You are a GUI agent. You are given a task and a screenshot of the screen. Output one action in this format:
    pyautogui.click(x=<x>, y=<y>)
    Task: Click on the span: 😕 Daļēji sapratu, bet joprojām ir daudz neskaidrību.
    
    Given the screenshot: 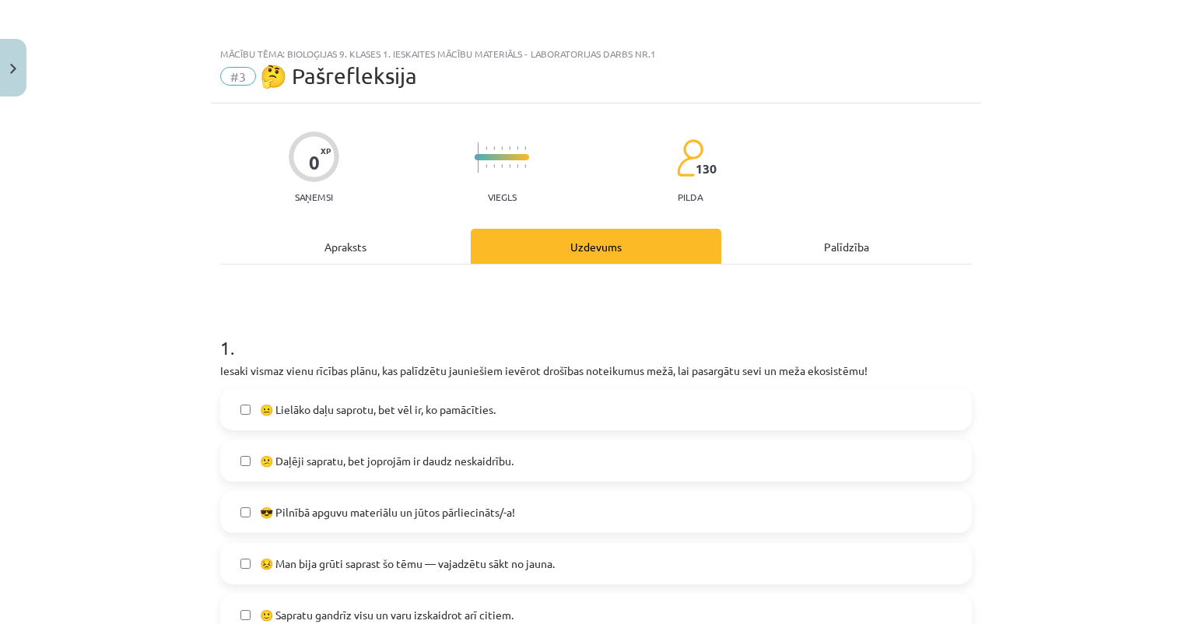 What is the action you would take?
    pyautogui.click(x=387, y=460)
    